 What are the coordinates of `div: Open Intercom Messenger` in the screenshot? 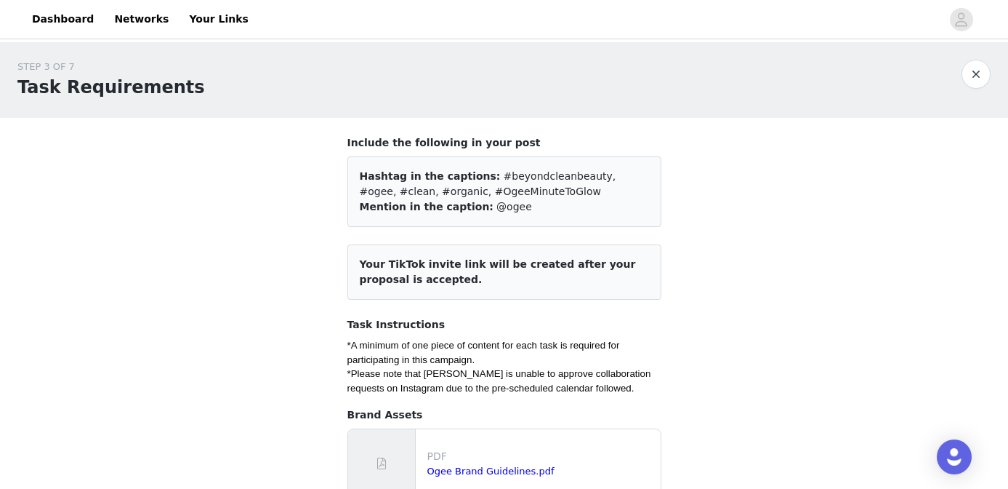 It's located at (955, 457).